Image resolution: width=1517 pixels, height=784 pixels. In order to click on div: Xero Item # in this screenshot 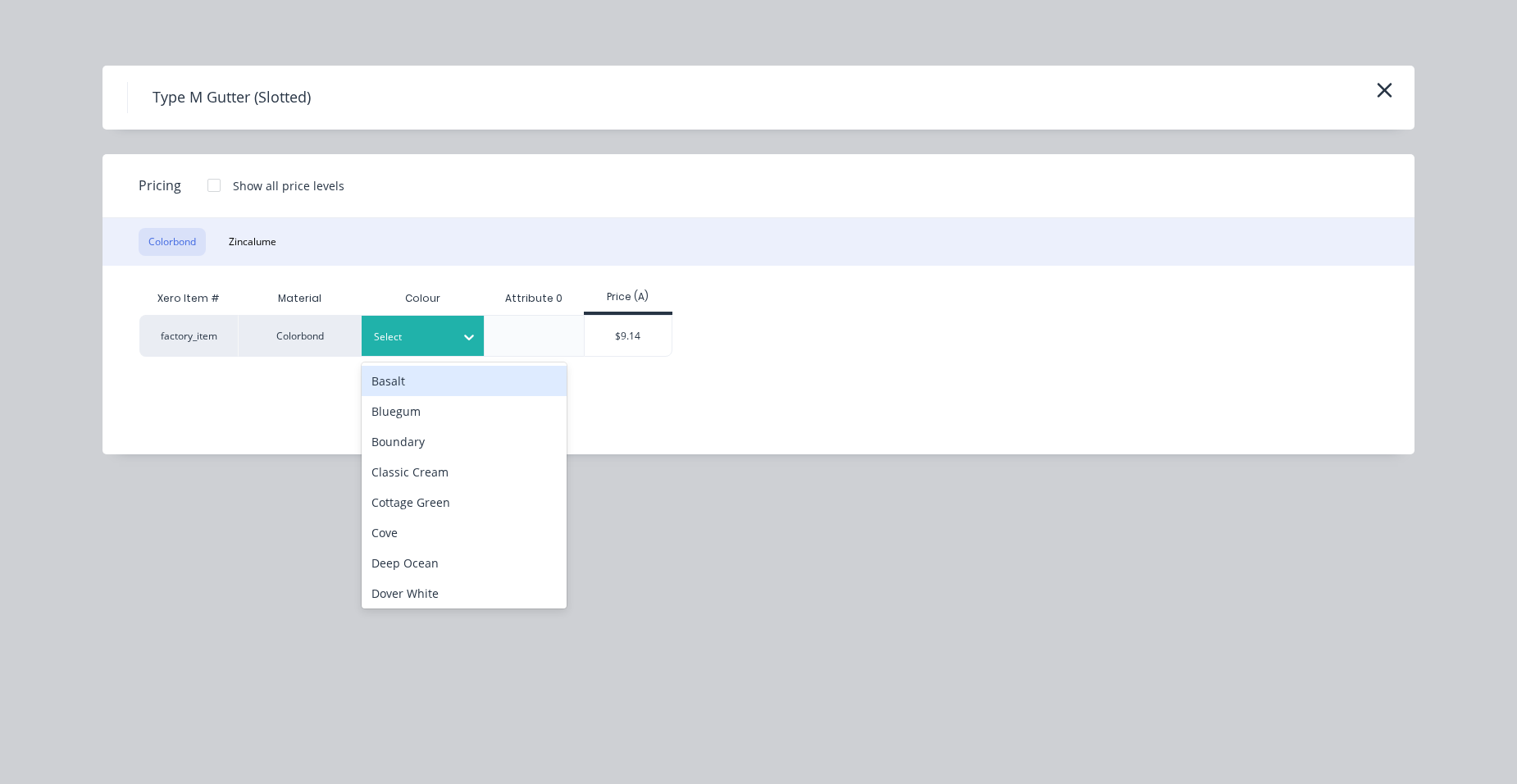, I will do `click(188, 299)`.